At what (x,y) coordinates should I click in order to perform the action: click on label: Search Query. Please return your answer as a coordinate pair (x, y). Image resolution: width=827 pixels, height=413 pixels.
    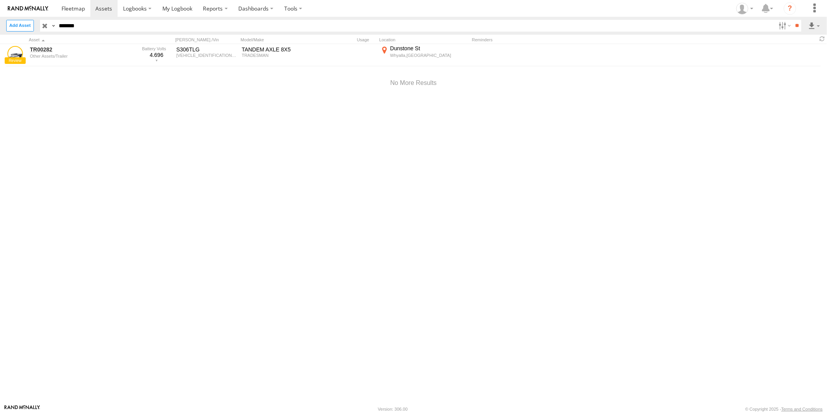
    Looking at the image, I should click on (53, 25).